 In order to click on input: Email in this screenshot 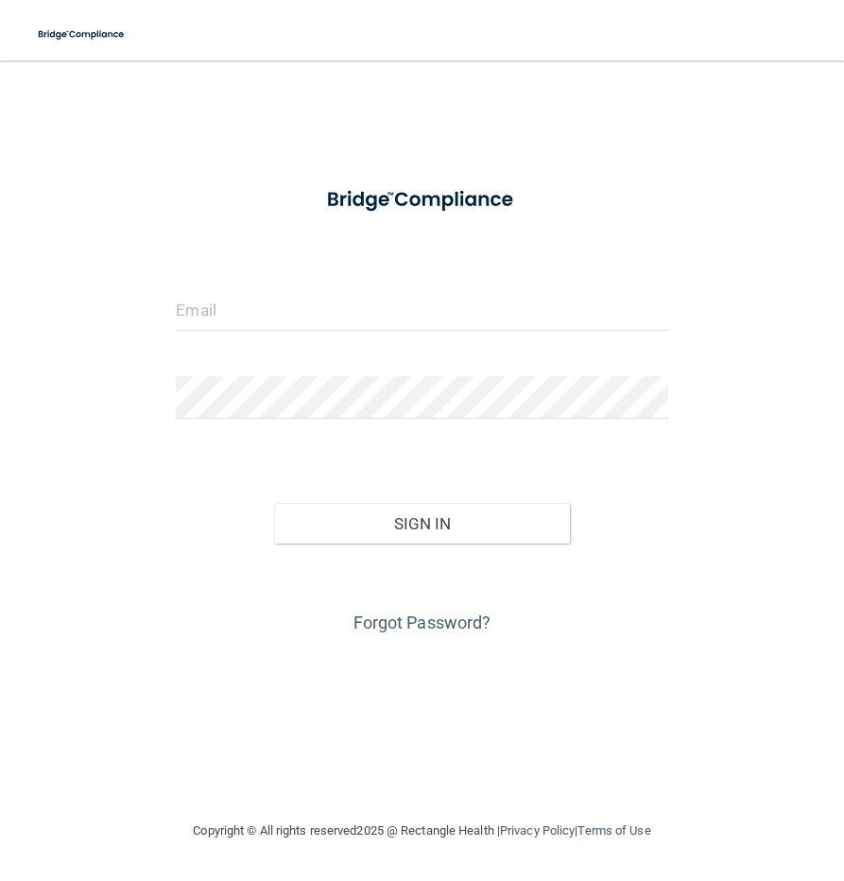, I will do `click(422, 309)`.